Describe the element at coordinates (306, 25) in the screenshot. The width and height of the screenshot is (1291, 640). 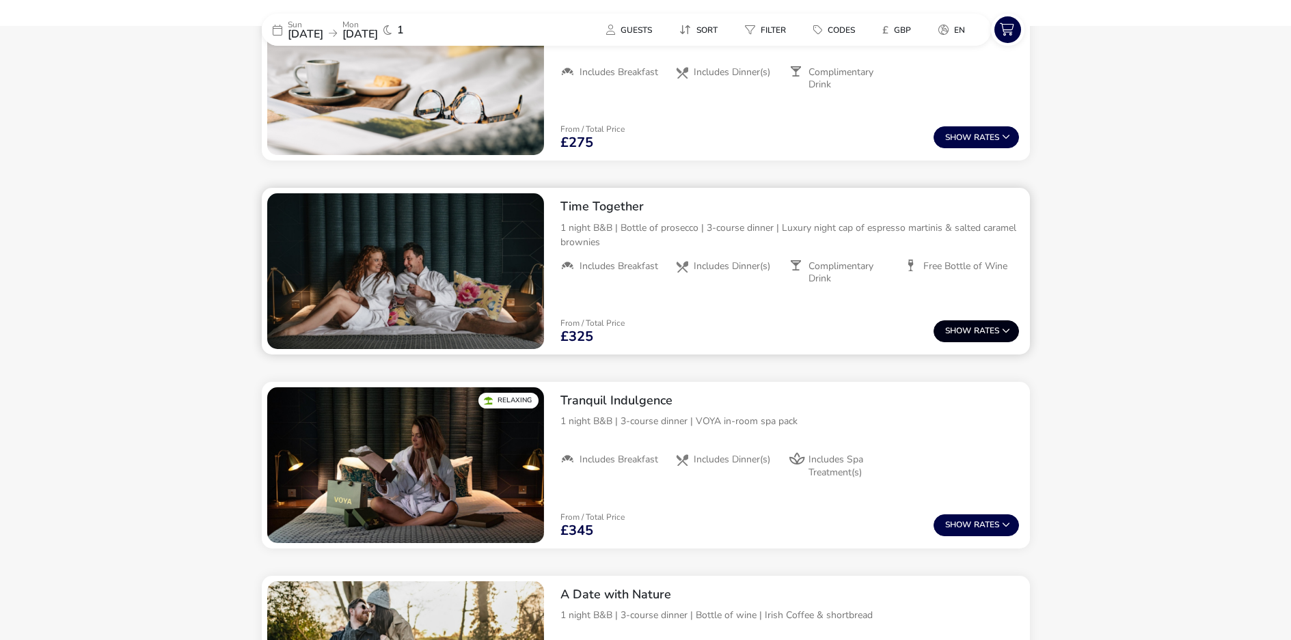
I see `p: Sun` at that location.